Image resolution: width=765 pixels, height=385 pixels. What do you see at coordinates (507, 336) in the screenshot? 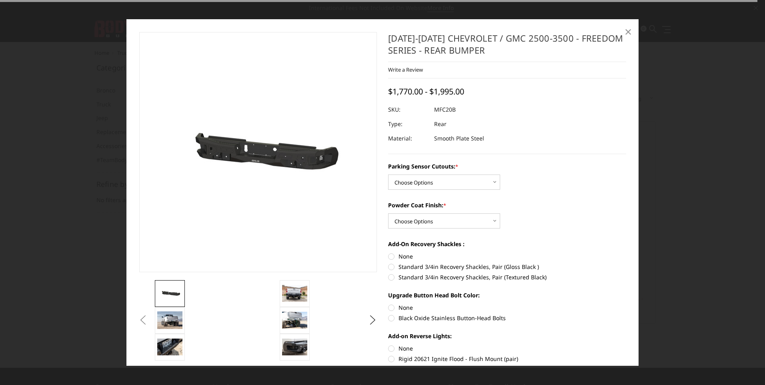
I see `label: Add-on Reverse Lights:` at bounding box center [507, 336].